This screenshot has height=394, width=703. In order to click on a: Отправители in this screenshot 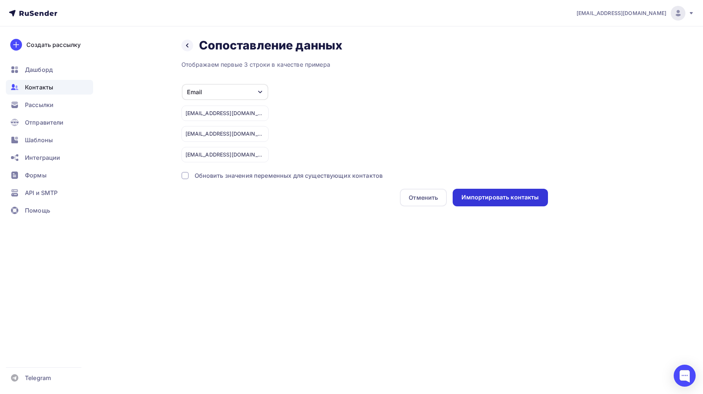, I will do `click(49, 122)`.